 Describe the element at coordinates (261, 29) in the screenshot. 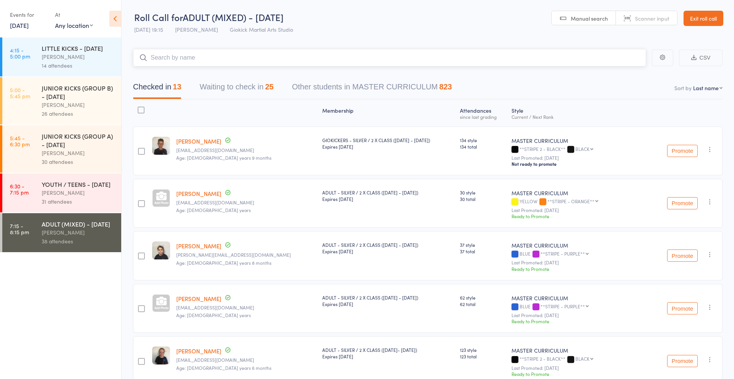

I see `span: Giokick Martial Arts Studio` at that location.